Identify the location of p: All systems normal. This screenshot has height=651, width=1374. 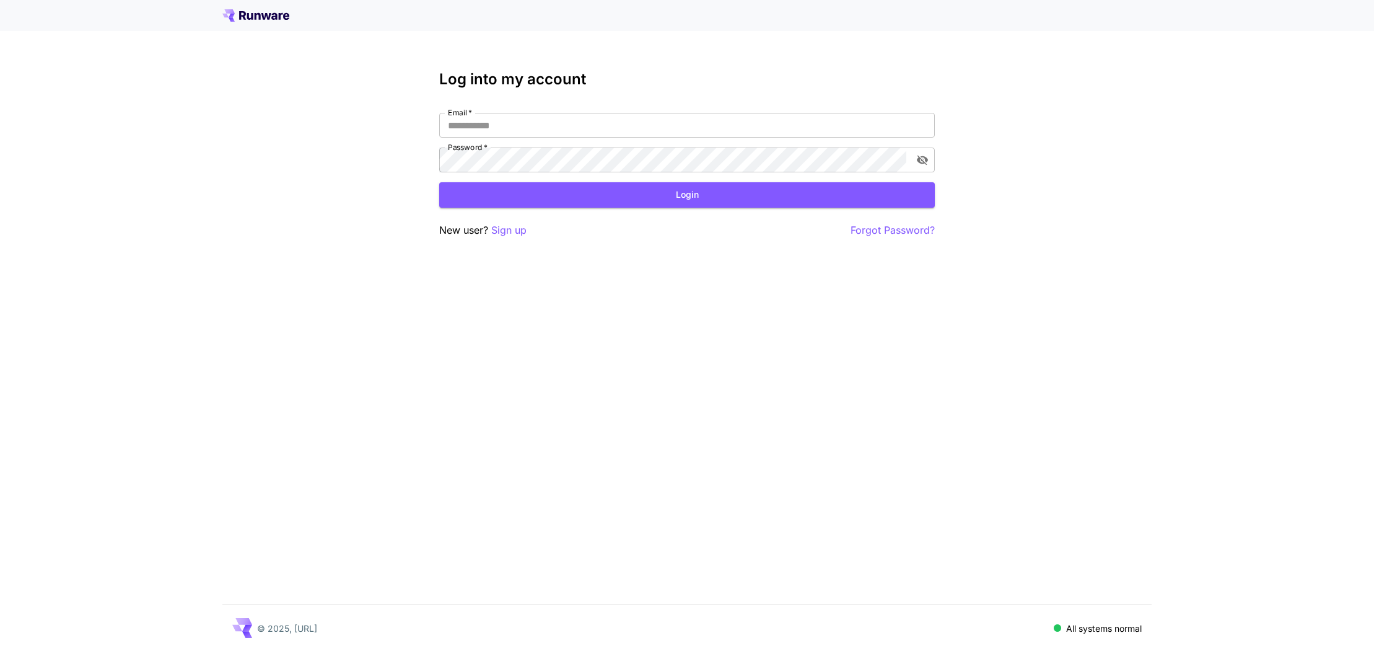
(1104, 628).